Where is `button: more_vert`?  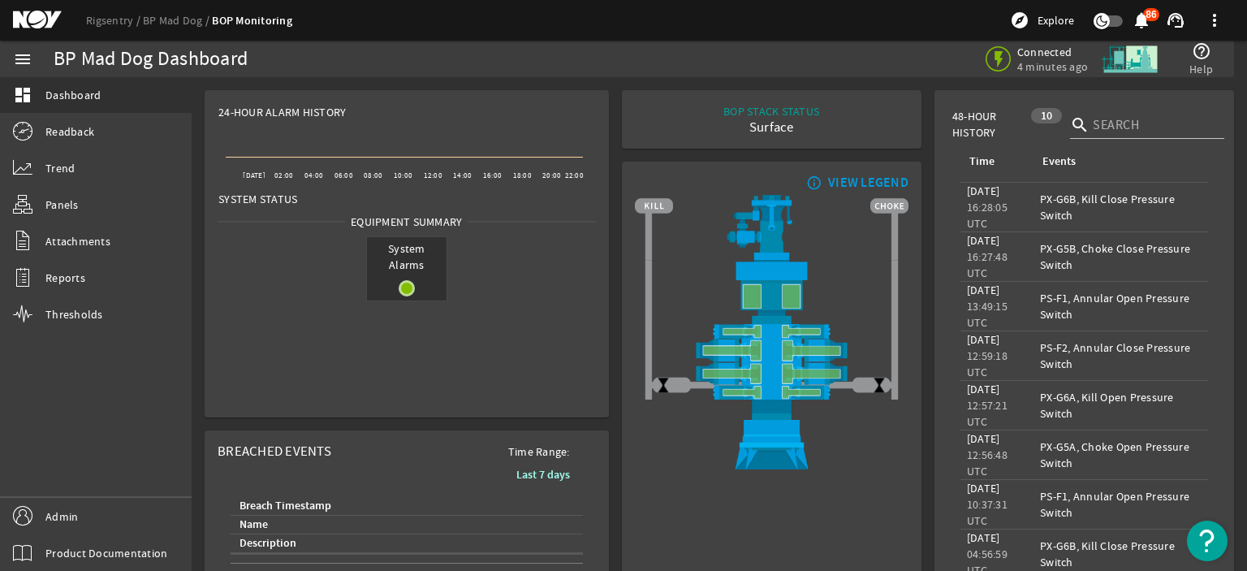 button: more_vert is located at coordinates (1214, 20).